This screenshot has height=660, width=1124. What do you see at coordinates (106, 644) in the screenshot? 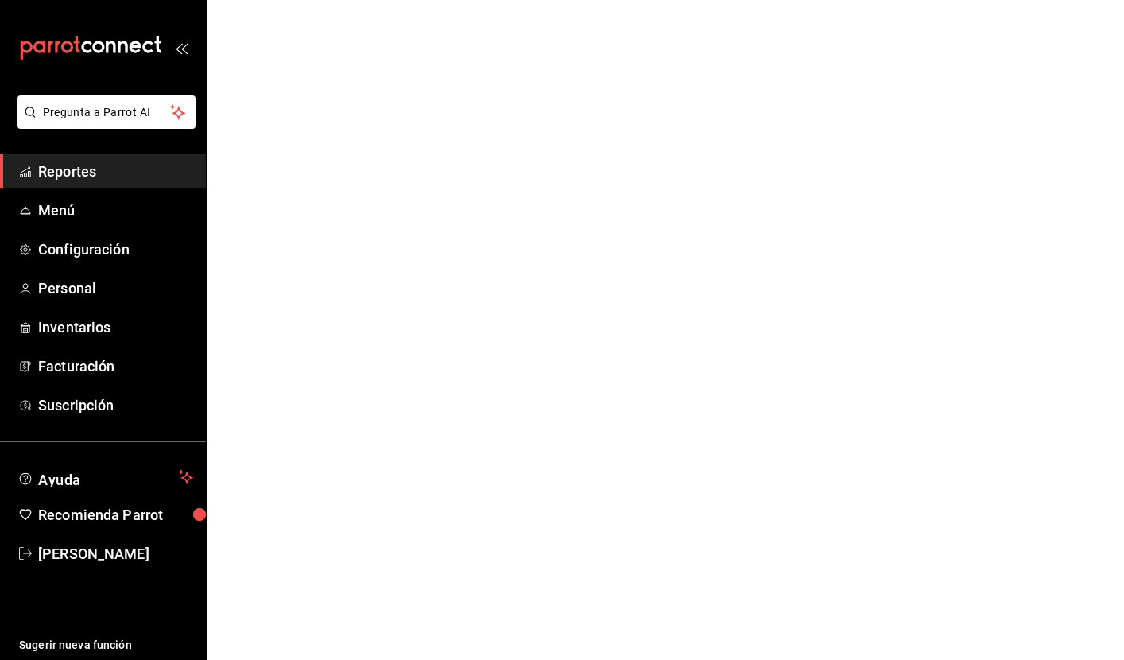
I see `span: Sugerir nueva función` at bounding box center [106, 644].